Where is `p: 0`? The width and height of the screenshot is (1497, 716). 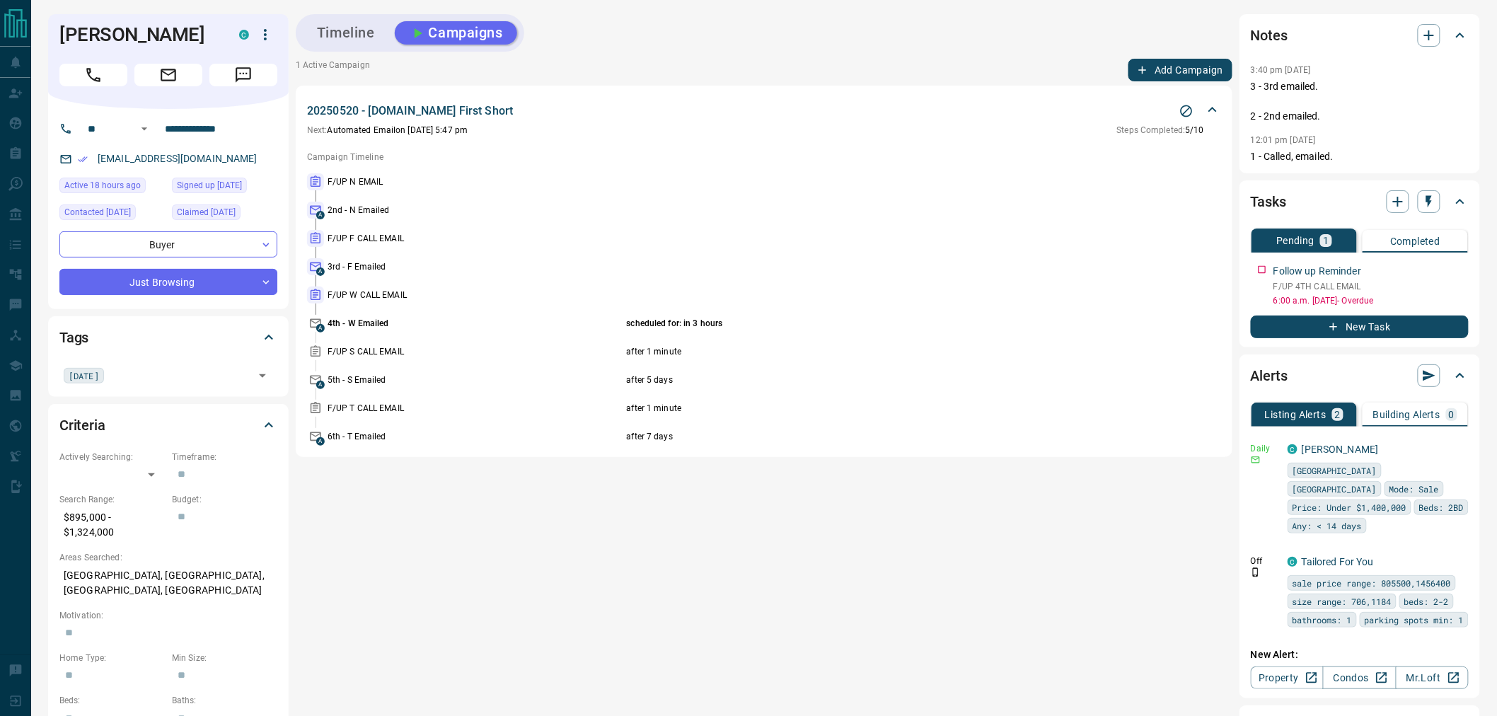
p: 0 is located at coordinates (1452, 415).